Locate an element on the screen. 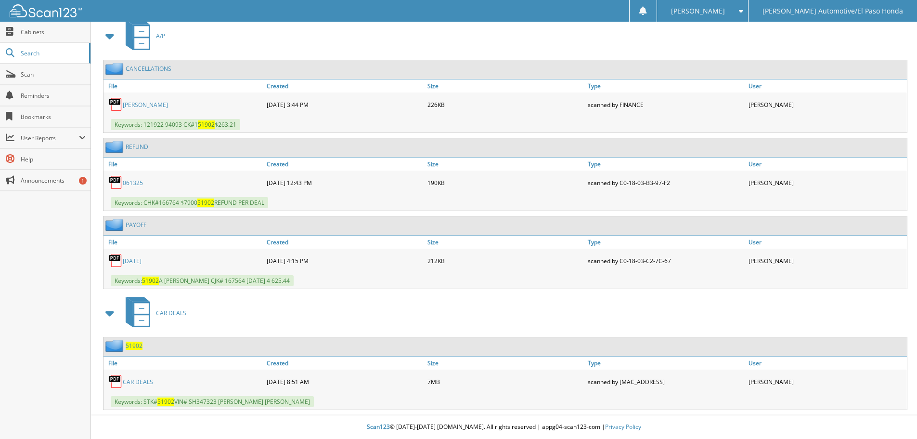 Image resolution: width=917 pixels, height=439 pixels. span: Reminders is located at coordinates (53, 95).